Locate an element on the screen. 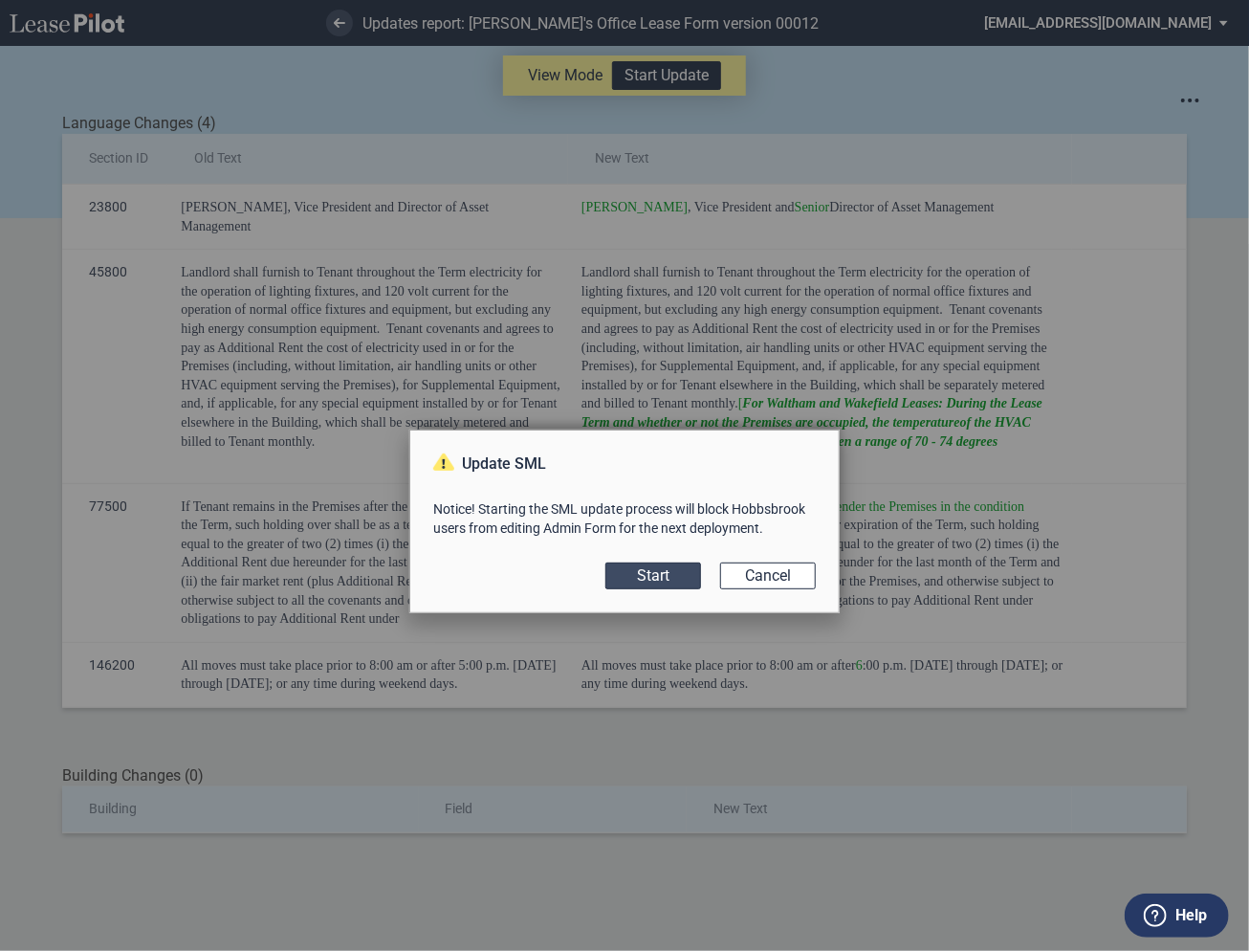 This screenshot has width=1249, height=951. button: Start is located at coordinates (653, 576).